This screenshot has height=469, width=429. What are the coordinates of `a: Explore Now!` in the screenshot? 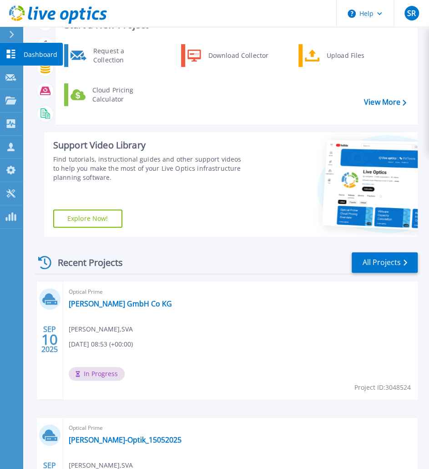 It's located at (88, 218).